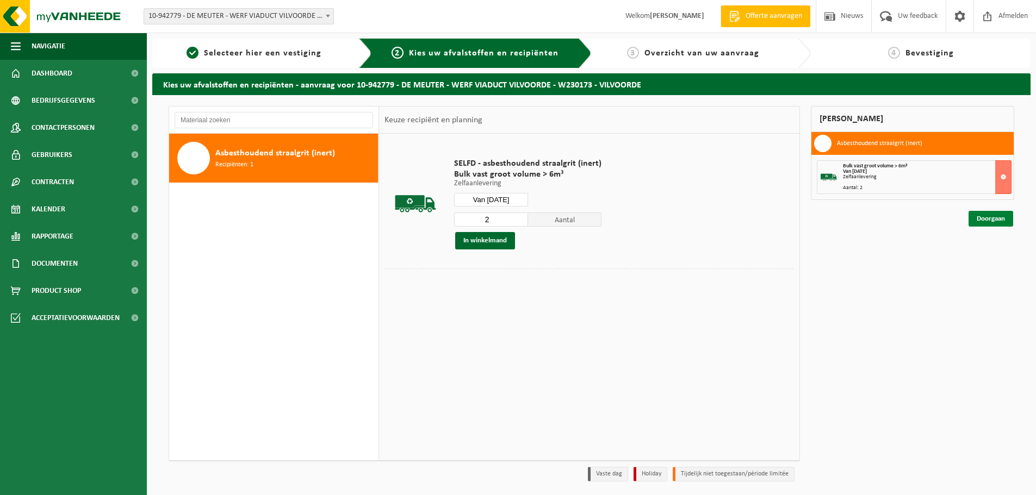 The height and width of the screenshot is (495, 1036). I want to click on span: Acceptatievoorwaarden, so click(76, 318).